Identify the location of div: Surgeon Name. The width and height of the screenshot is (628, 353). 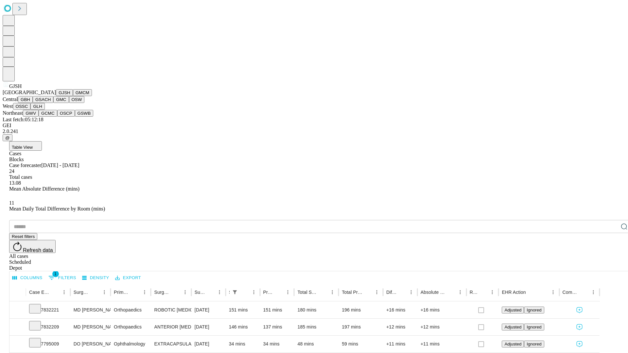
(82, 293).